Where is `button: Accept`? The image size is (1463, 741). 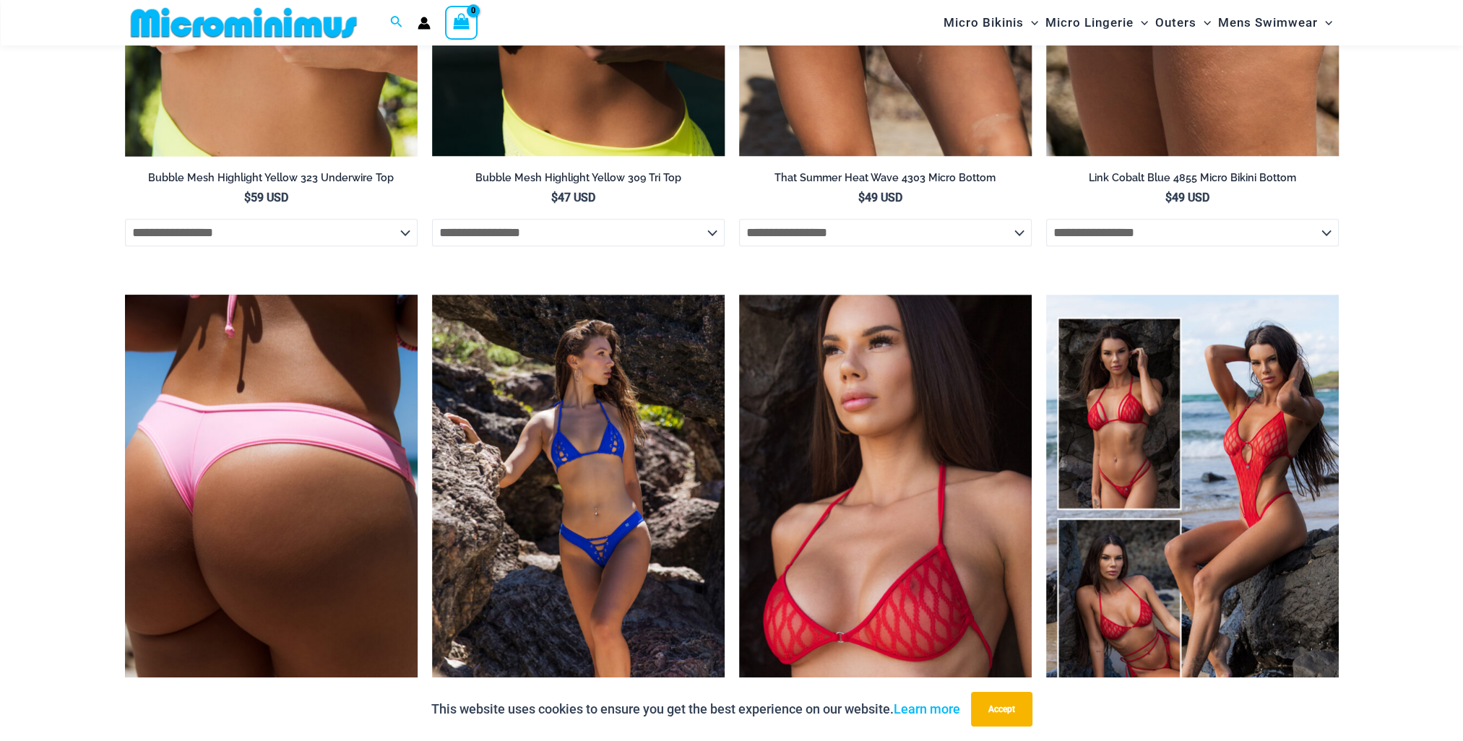
button: Accept is located at coordinates (1001, 709).